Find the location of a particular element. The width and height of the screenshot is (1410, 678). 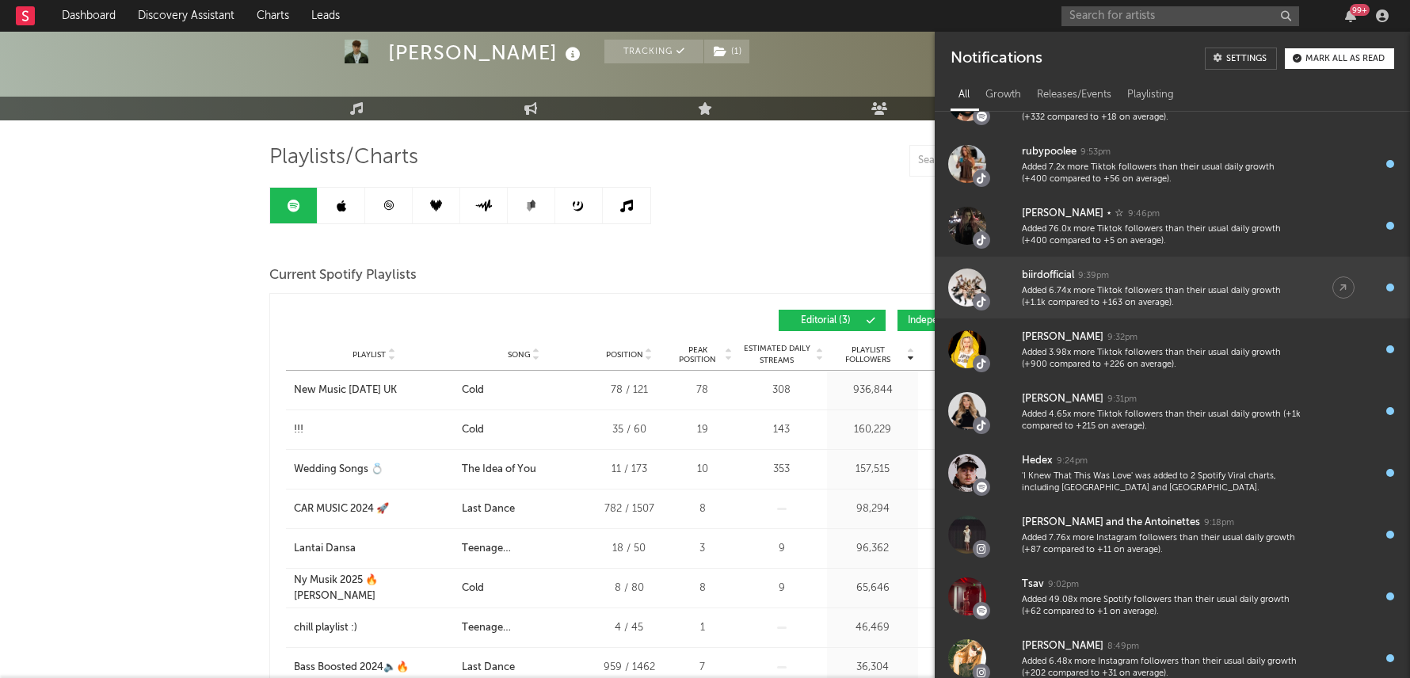

div: Mark all as read is located at coordinates (1345, 59).